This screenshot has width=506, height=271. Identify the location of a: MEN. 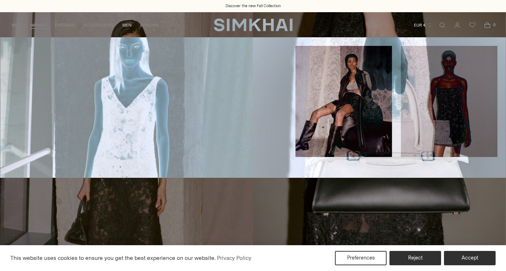
(127, 25).